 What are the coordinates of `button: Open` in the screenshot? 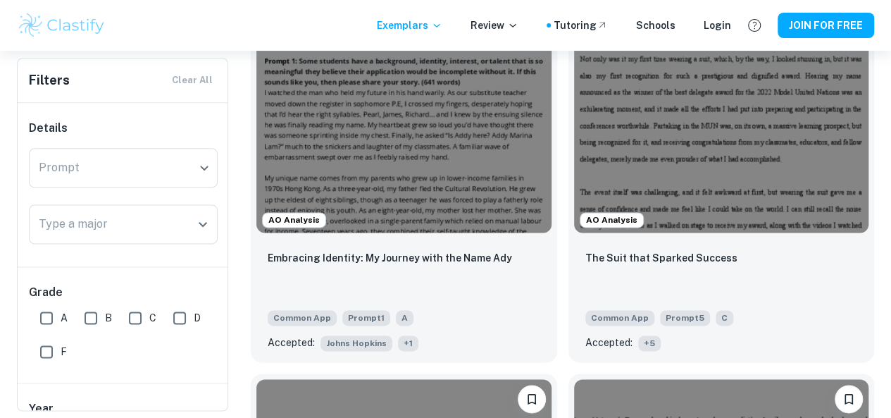 It's located at (203, 224).